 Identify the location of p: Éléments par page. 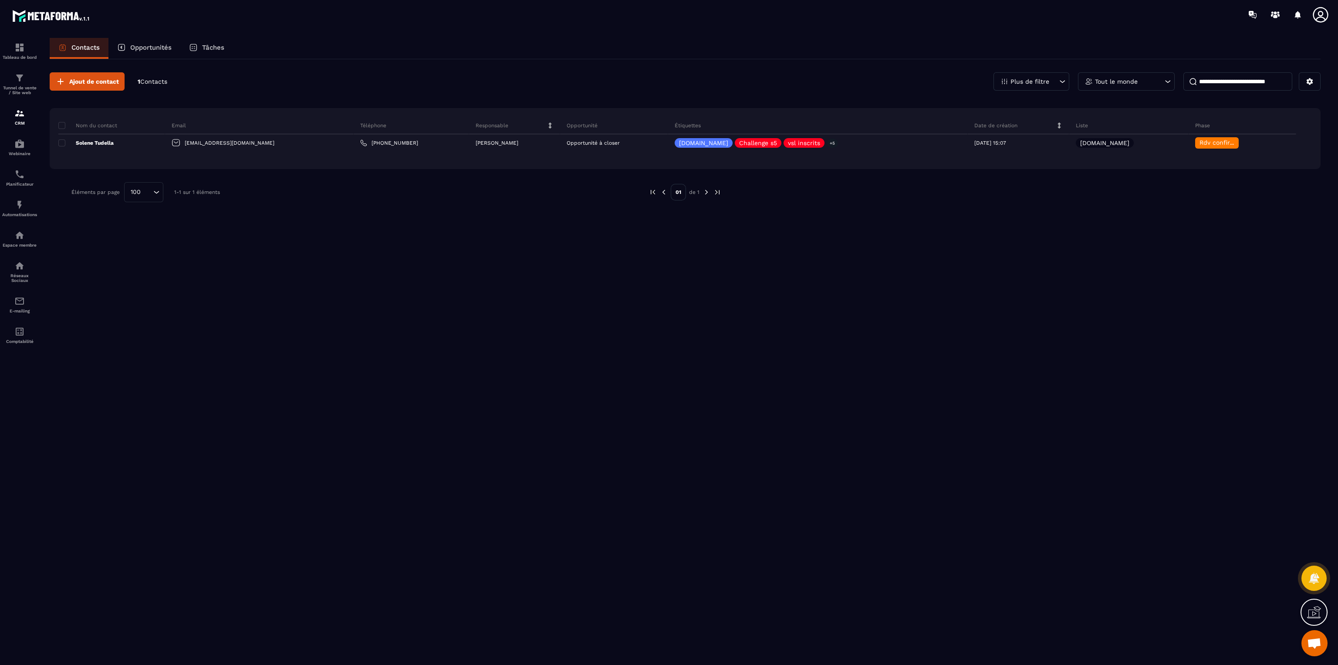
(95, 192).